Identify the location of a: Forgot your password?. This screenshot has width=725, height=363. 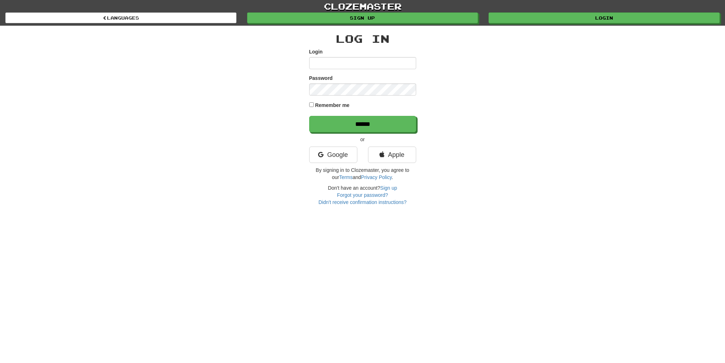
(363, 195).